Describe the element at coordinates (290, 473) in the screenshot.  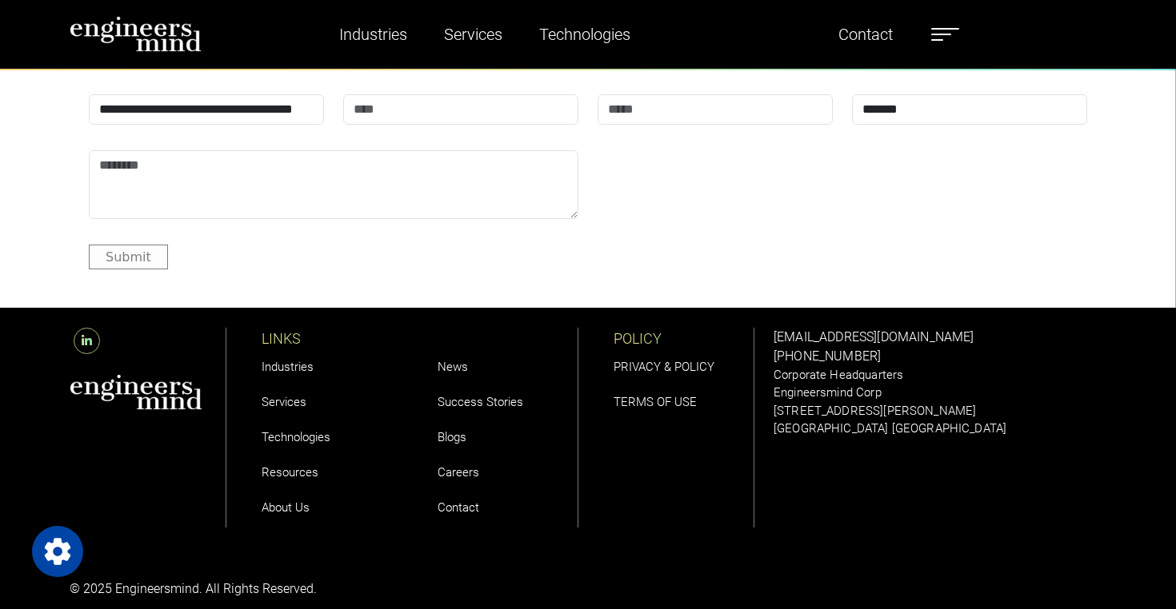
I see `a: Resources` at that location.